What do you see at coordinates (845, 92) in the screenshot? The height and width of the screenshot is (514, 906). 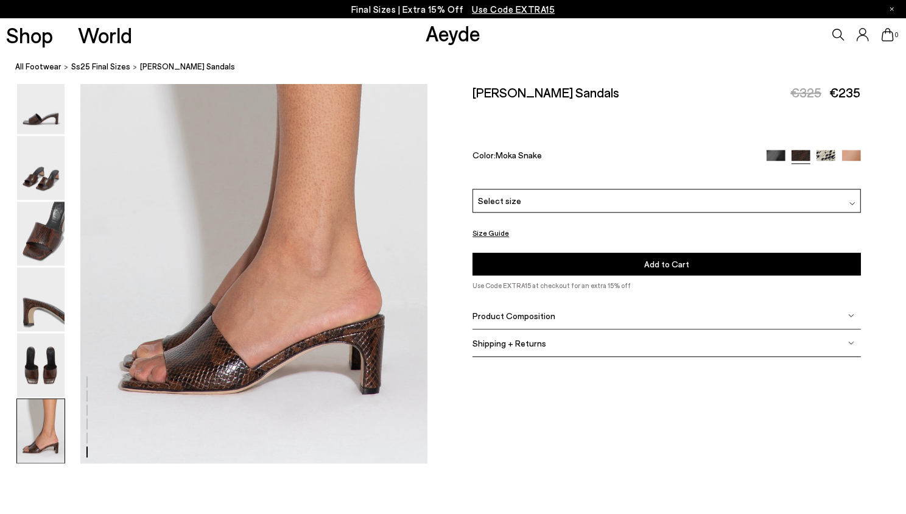 I see `span: €235` at bounding box center [845, 92].